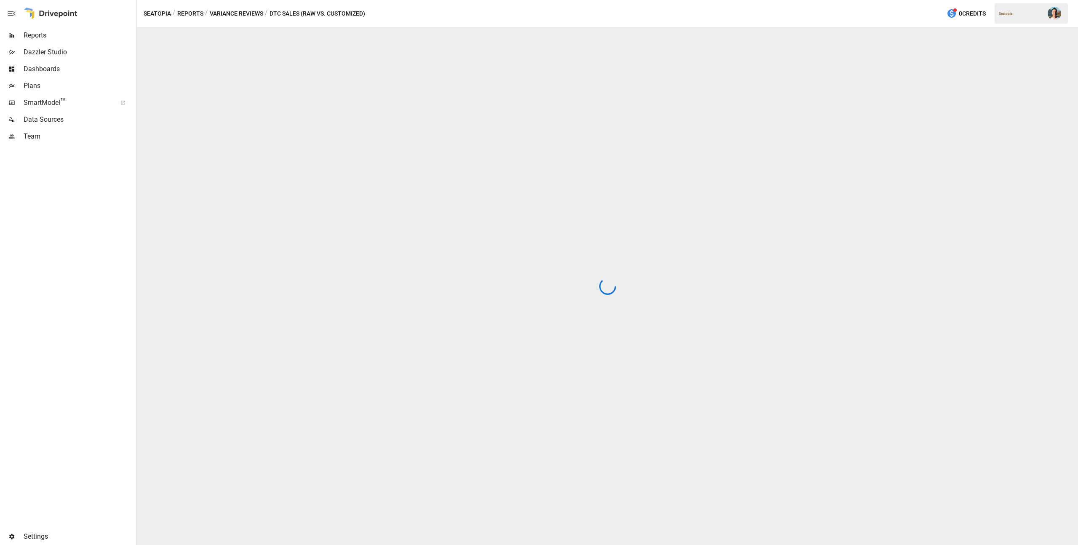  What do you see at coordinates (79, 136) in the screenshot?
I see `span: Team` at bounding box center [79, 136].